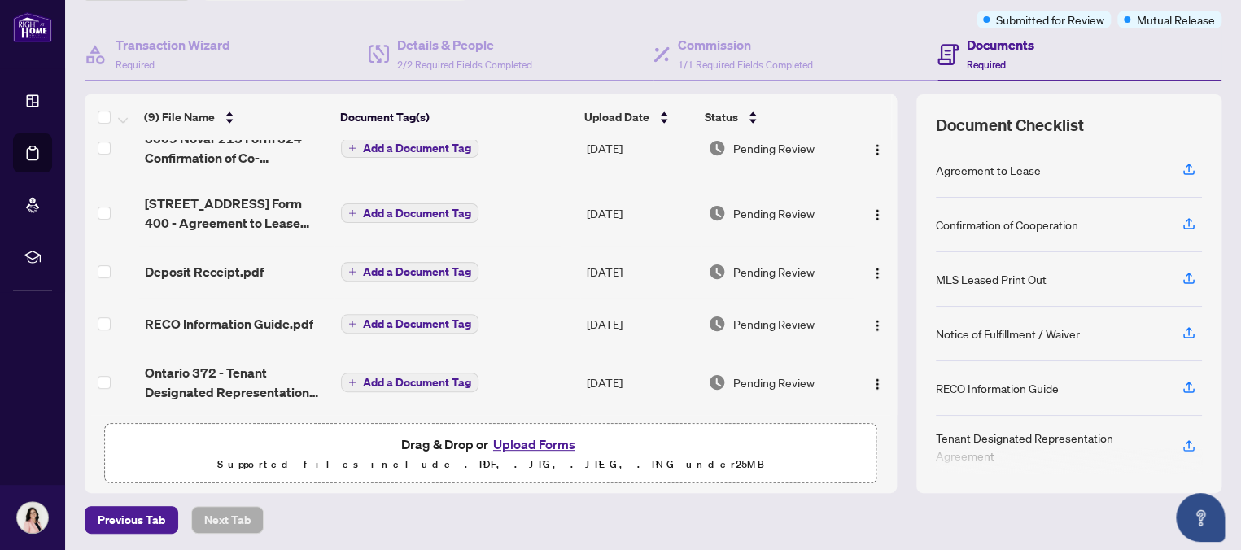 This screenshot has width=1241, height=550. I want to click on span: Drag & Drop orUpload FormsSupported files include .PDF, .JPG, .JPEG, .PNG under25MB, so click(491, 454).